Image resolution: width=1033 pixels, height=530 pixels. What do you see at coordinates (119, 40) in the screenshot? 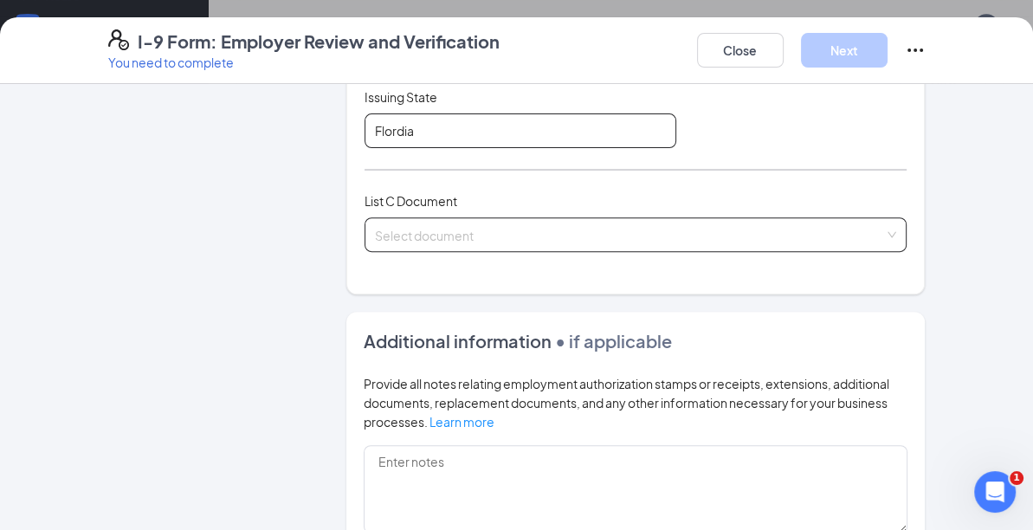
I see `svg: FormI9EVerifyIcon` at bounding box center [119, 40].